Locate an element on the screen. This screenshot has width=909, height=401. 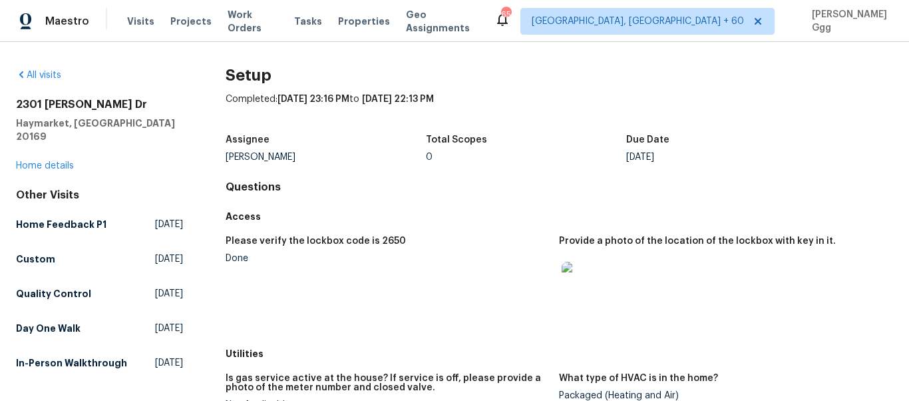
span: Maestro is located at coordinates (67, 21).